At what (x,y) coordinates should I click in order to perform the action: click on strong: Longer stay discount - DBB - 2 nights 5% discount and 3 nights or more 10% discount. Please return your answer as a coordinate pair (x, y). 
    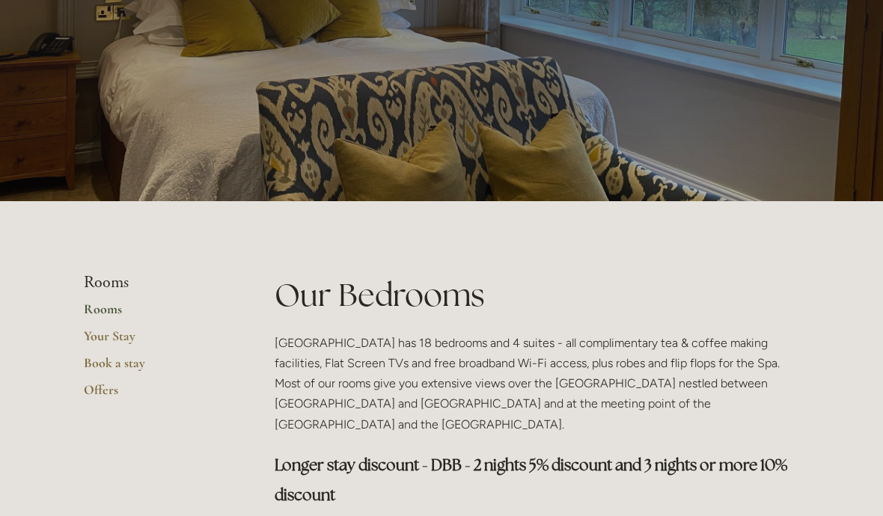
    Looking at the image, I should click on (532, 480).